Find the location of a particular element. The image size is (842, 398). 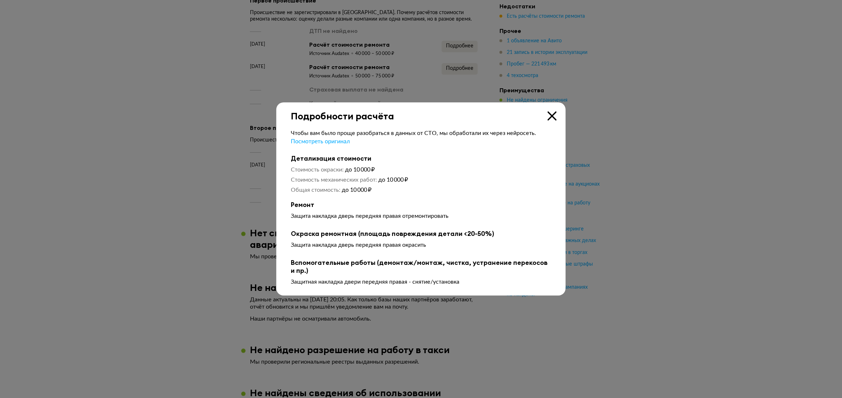

b: Детализация стоимости is located at coordinates (421, 159).